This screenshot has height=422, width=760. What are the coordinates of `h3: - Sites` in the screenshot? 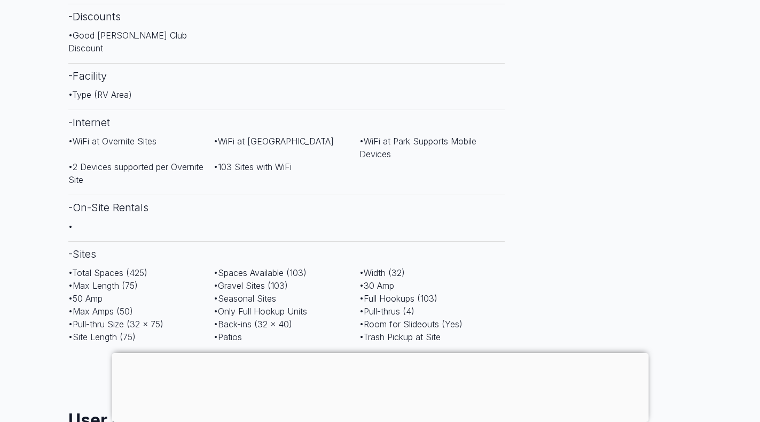 It's located at (287, 253).